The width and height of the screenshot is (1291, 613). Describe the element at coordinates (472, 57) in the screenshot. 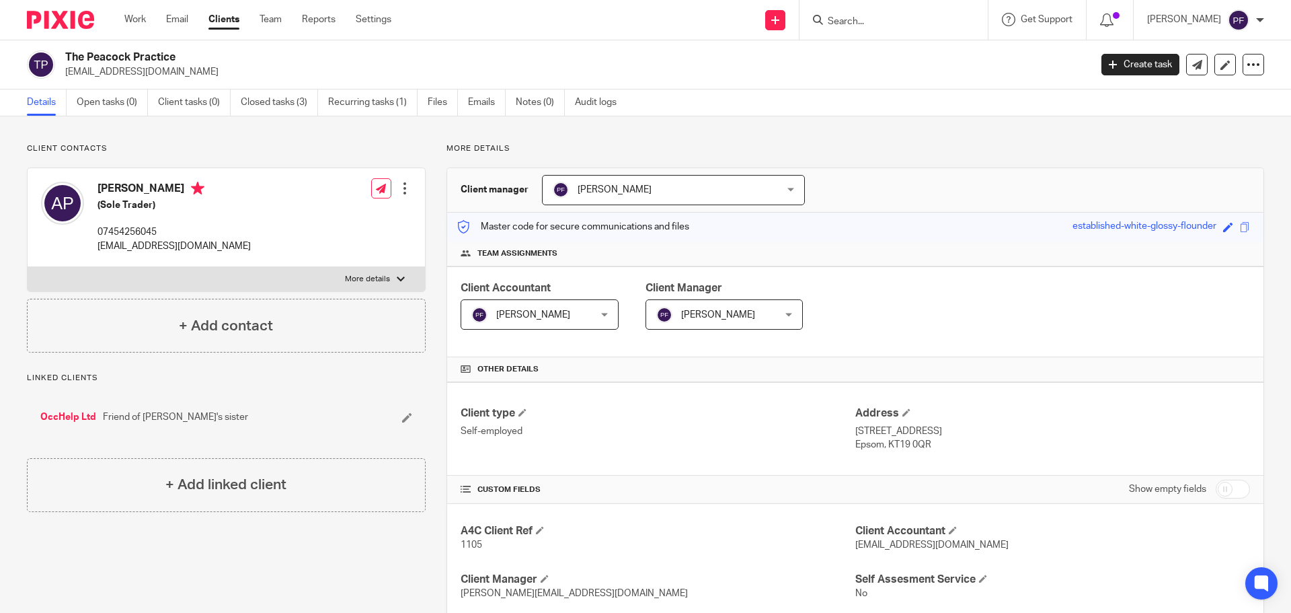

I see `h2: The Peacock Practice` at that location.